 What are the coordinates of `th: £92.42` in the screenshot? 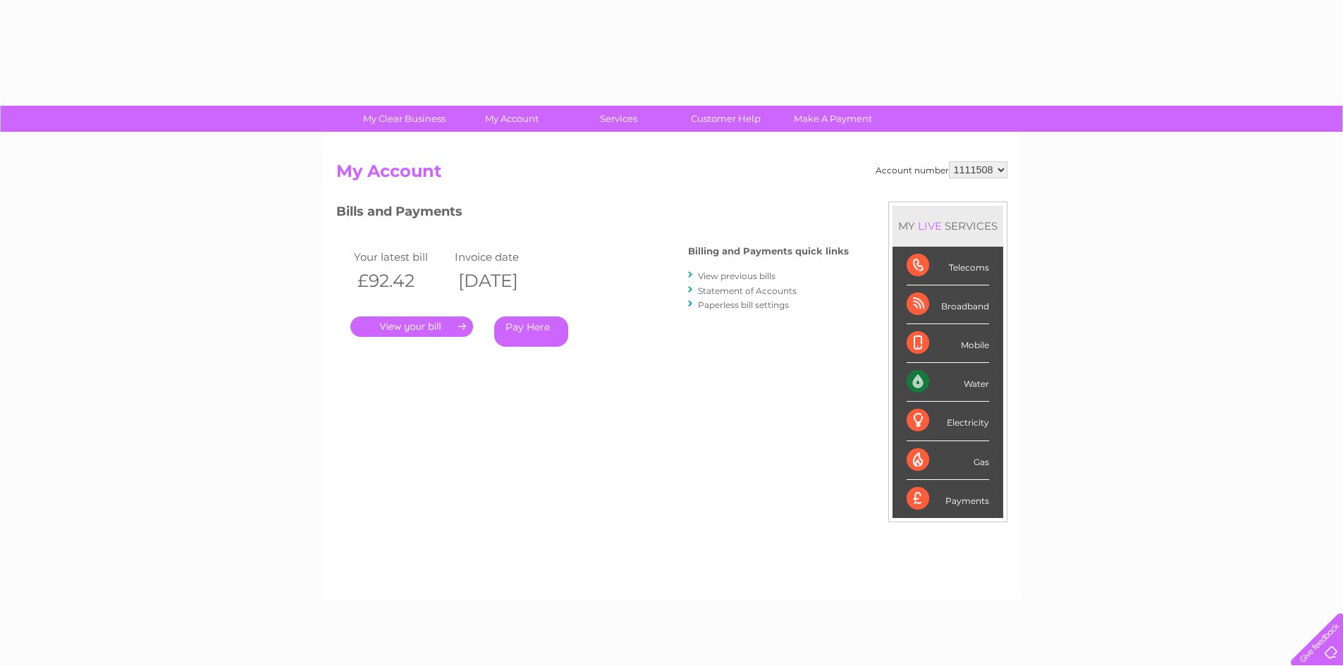 It's located at (401, 281).